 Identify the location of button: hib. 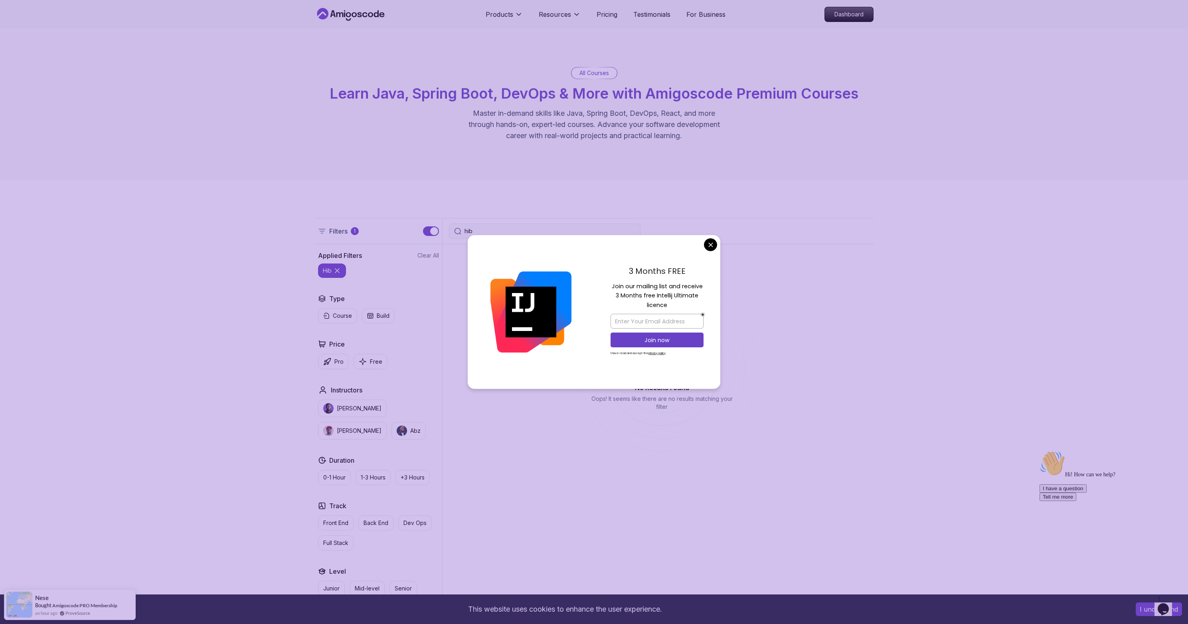
(332, 271).